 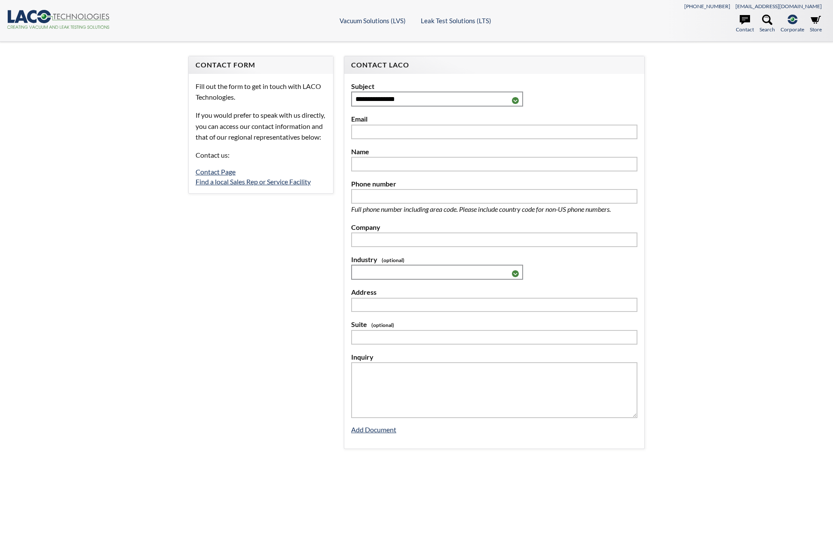 I want to click on label: Suite, so click(x=494, y=324).